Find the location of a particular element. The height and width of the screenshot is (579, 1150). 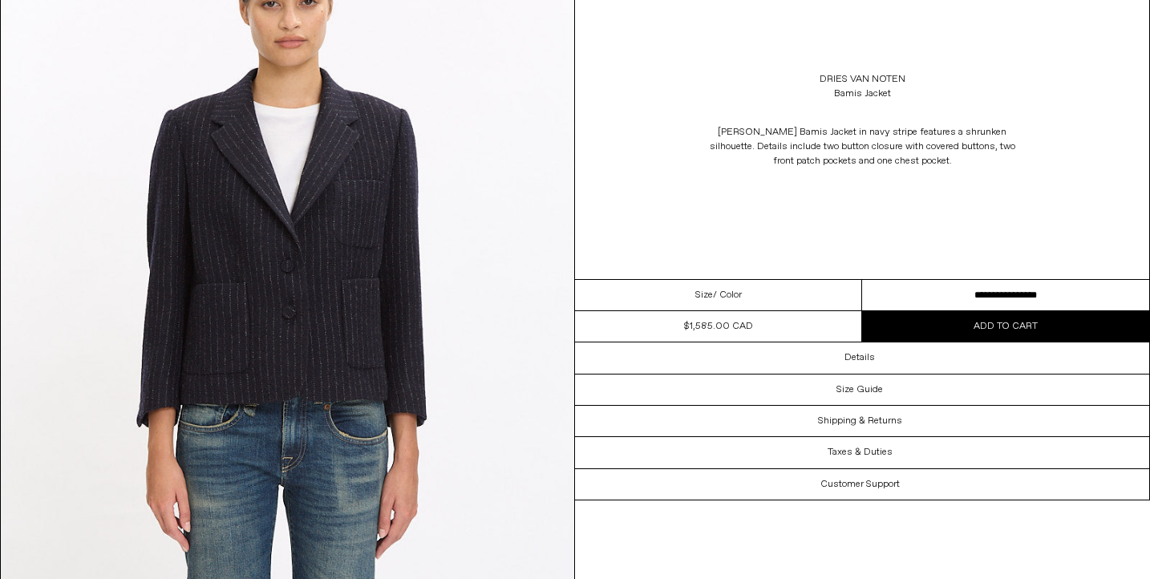

button: Add to cart is located at coordinates (1006, 326).